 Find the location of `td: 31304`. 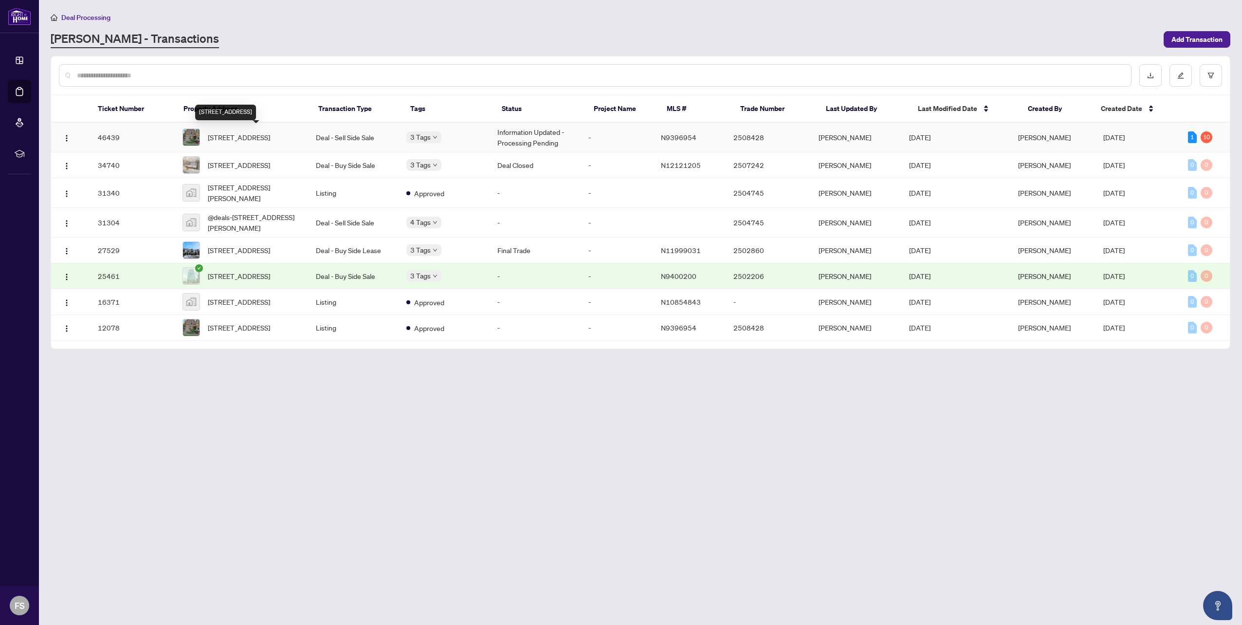

td: 31304 is located at coordinates (132, 222).